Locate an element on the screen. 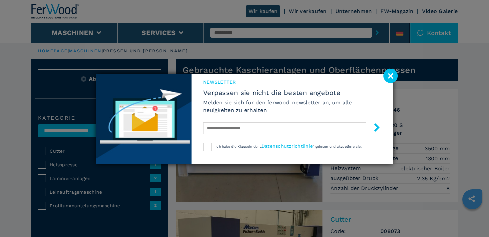 Image resolution: width=489 pixels, height=237 pixels. span: Newsletter is located at coordinates (292, 82).